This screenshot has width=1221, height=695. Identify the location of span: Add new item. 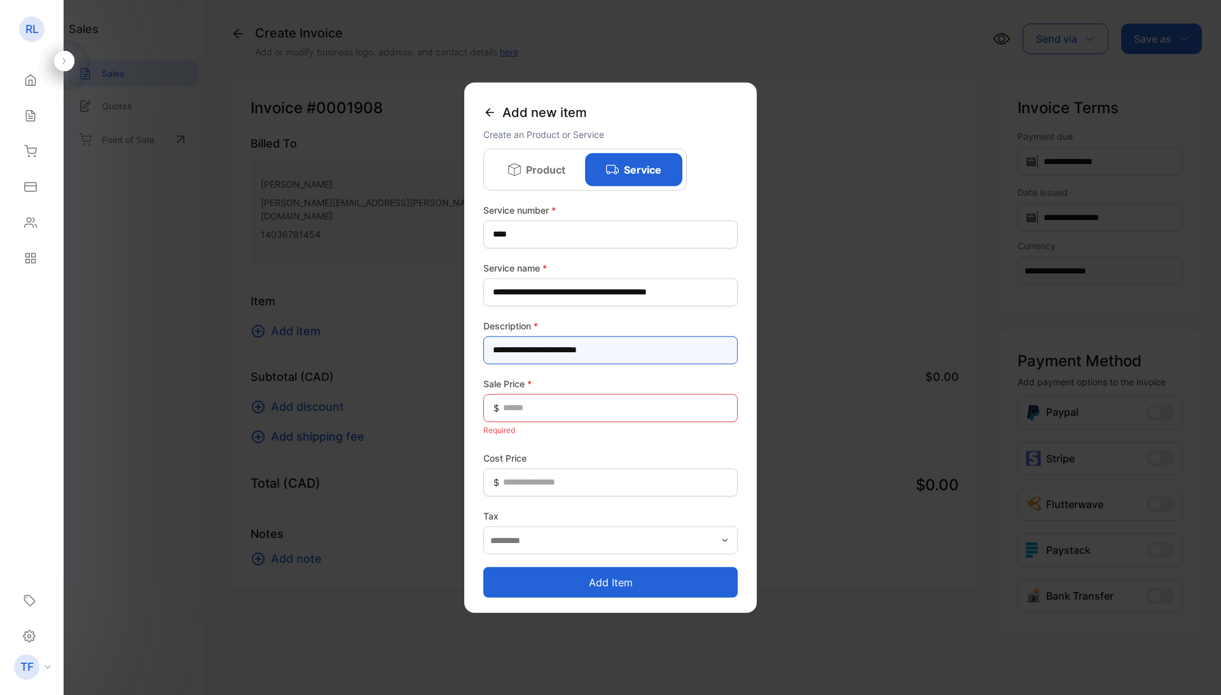
(545, 112).